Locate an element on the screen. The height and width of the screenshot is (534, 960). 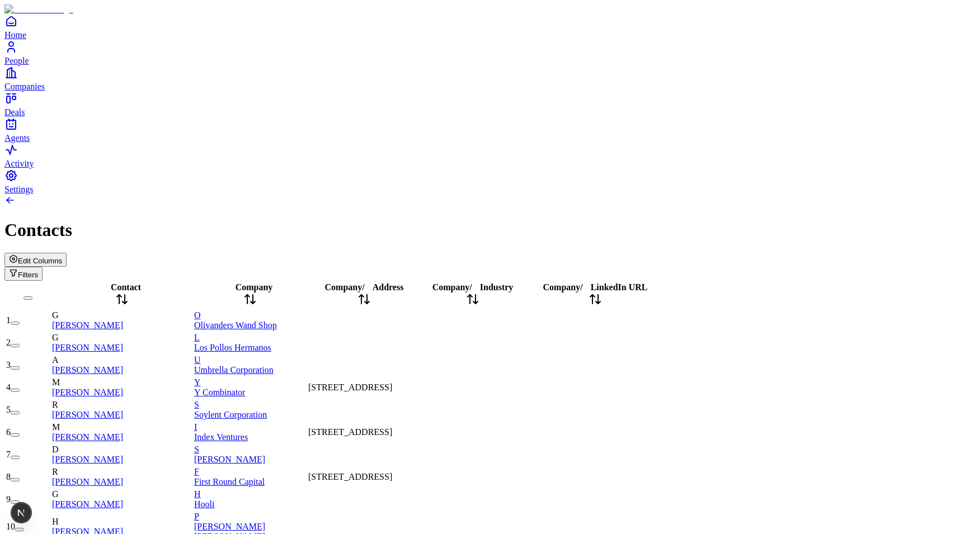
a: Settings is located at coordinates (480, 181).